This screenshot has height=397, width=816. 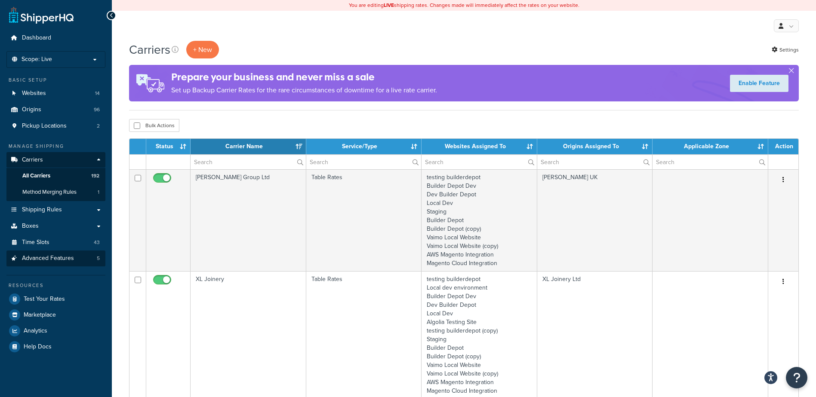 What do you see at coordinates (49, 192) in the screenshot?
I see `span: Method Merging Rules` at bounding box center [49, 192].